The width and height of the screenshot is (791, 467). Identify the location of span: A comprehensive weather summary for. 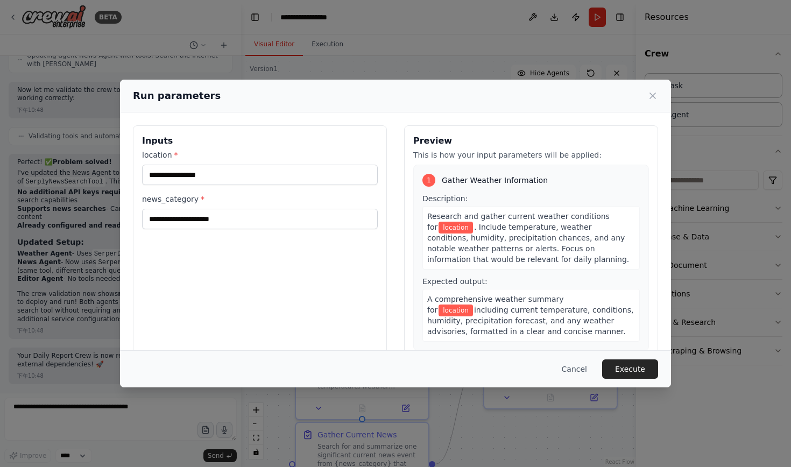
(495, 304).